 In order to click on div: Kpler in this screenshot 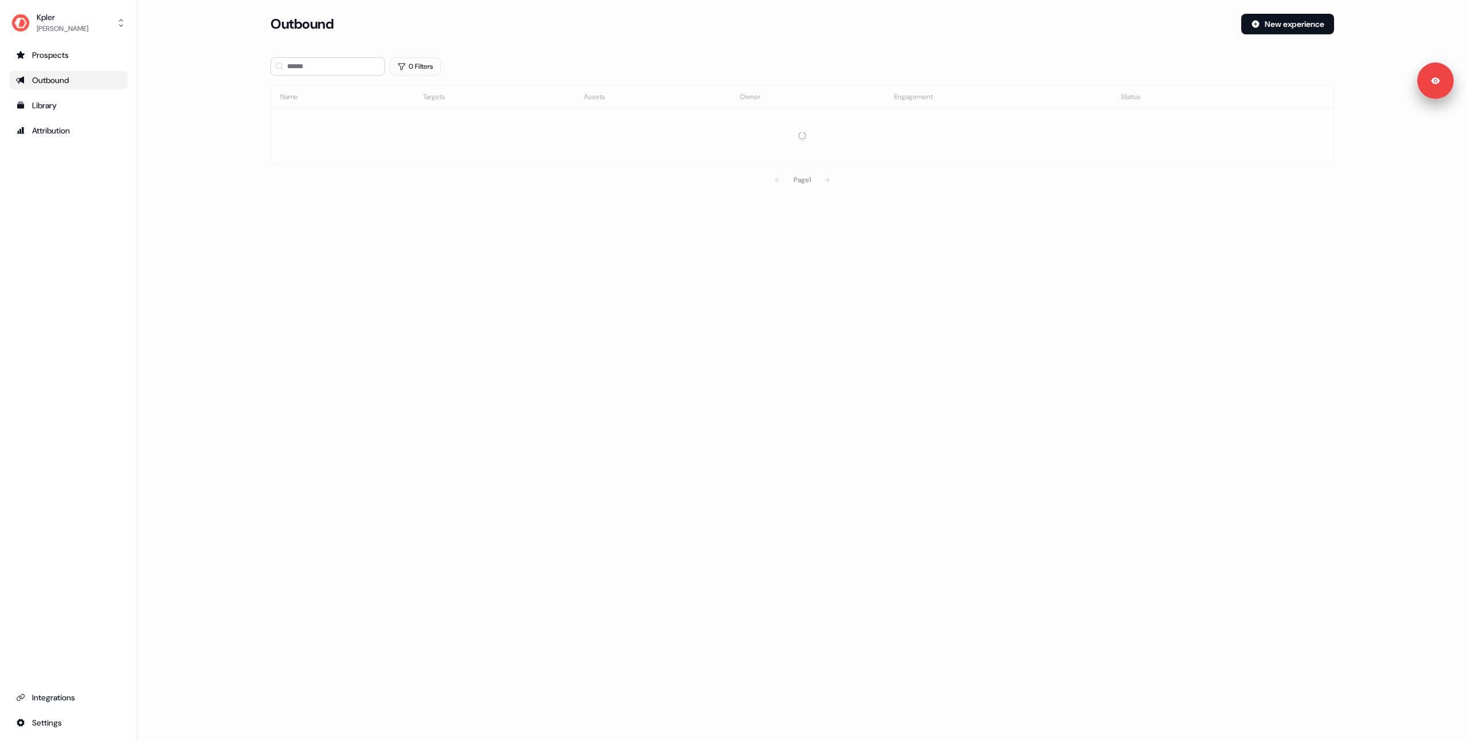, I will do `click(62, 17)`.